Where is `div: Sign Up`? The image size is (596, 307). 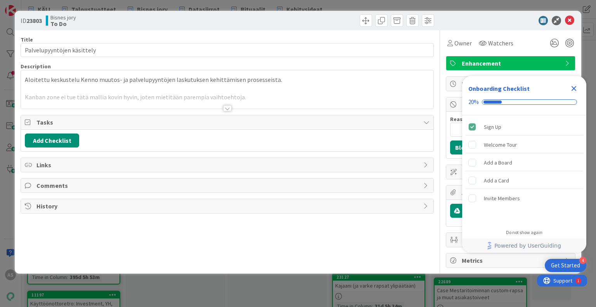 div: Sign Up is located at coordinates (493, 127).